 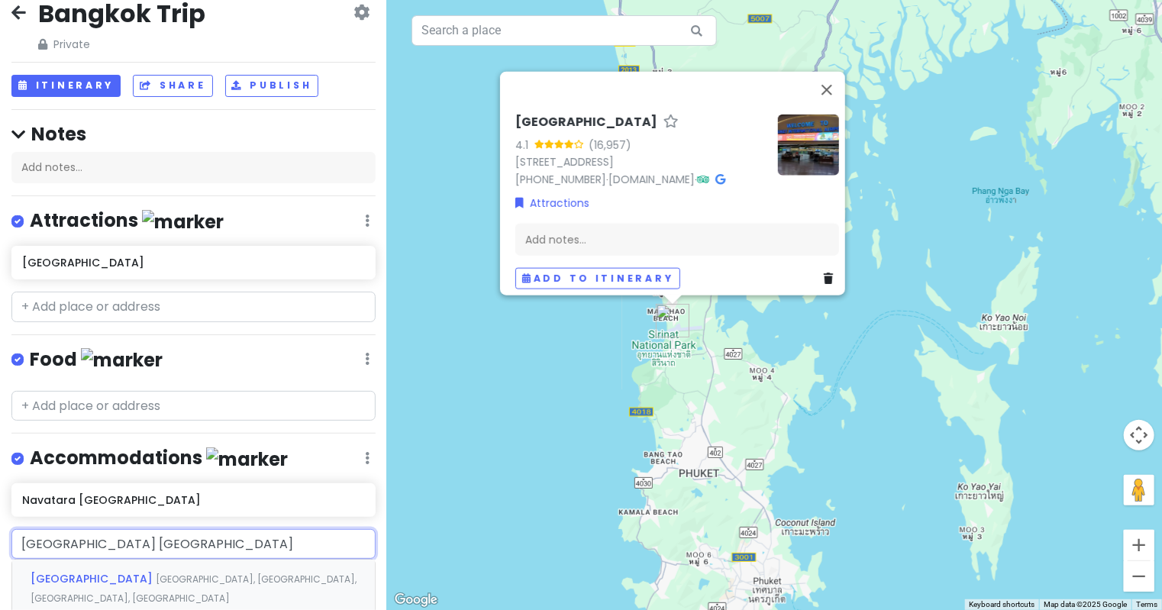 What do you see at coordinates (96, 360) in the screenshot?
I see `h4: Food` at bounding box center [96, 360].